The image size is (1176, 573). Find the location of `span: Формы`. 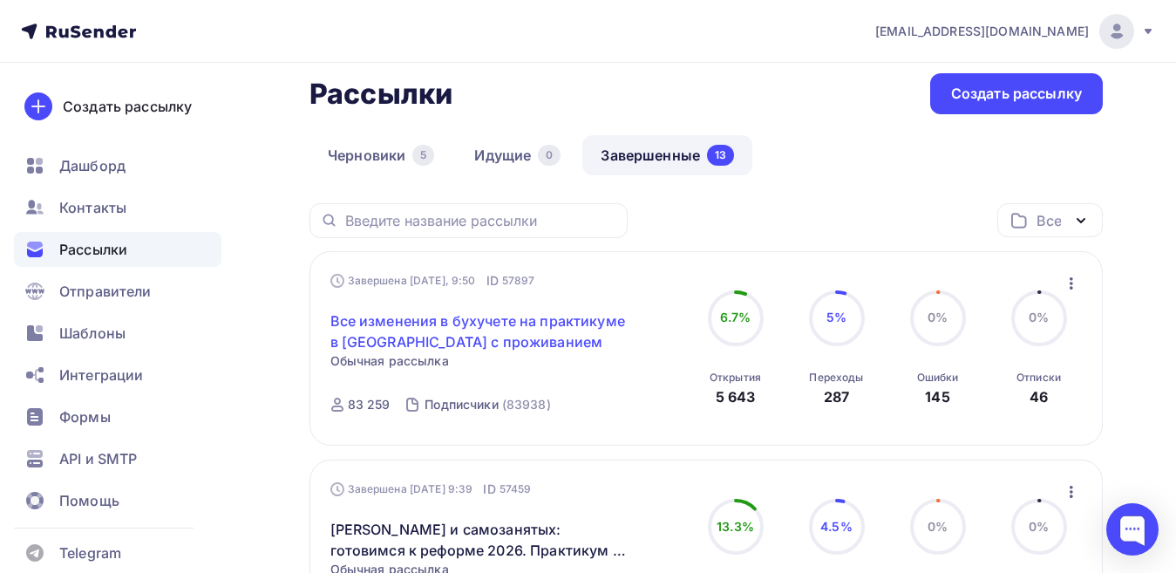

span: Формы is located at coordinates (85, 417).